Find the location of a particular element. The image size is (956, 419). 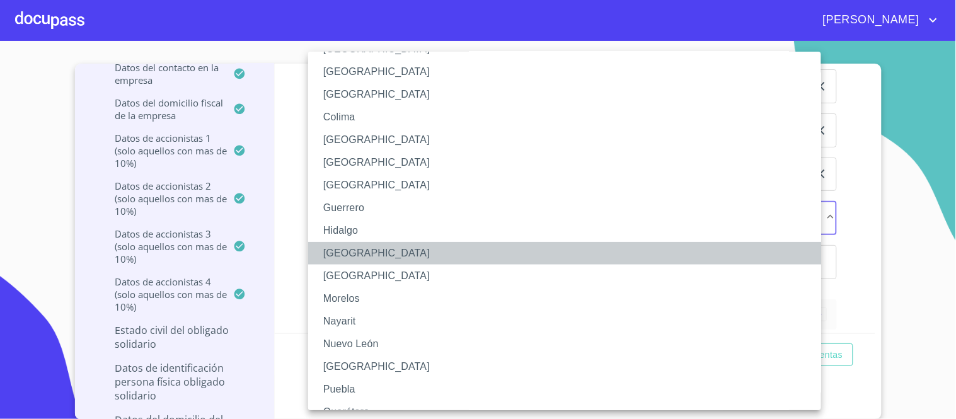

li: Hidalgo is located at coordinates (569, 231).